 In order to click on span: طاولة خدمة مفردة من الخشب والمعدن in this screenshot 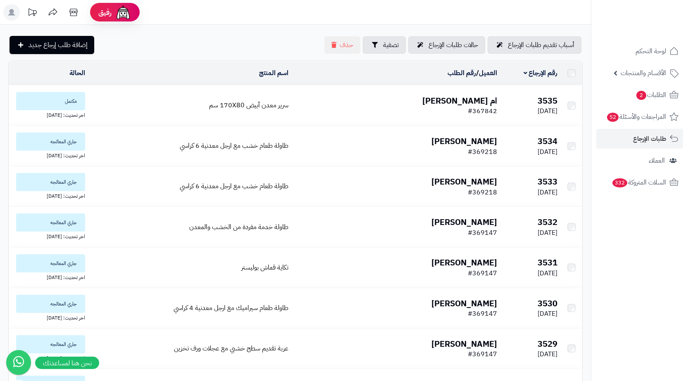, I will do `click(239, 227)`.